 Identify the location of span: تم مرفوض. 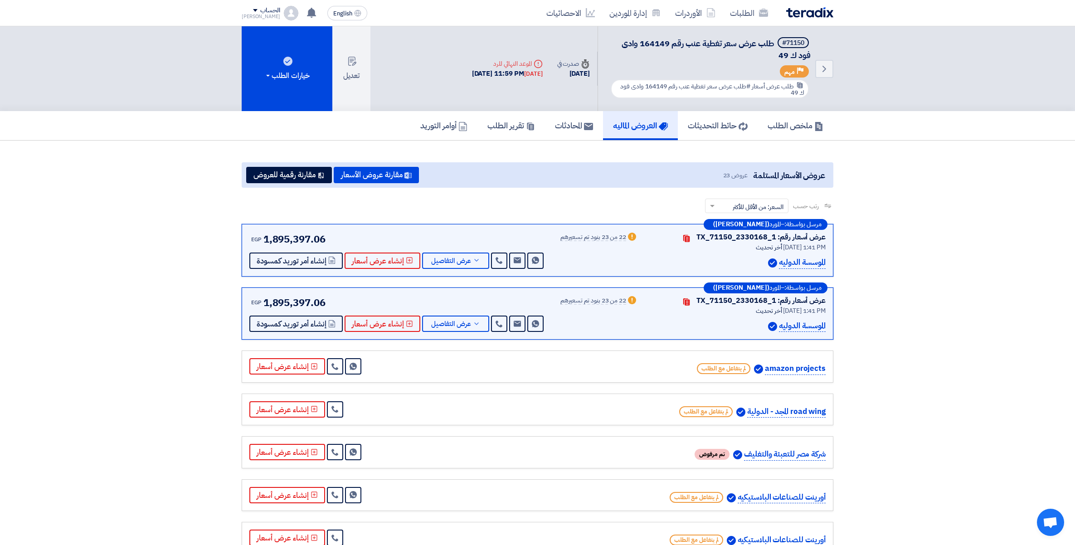
(712, 454).